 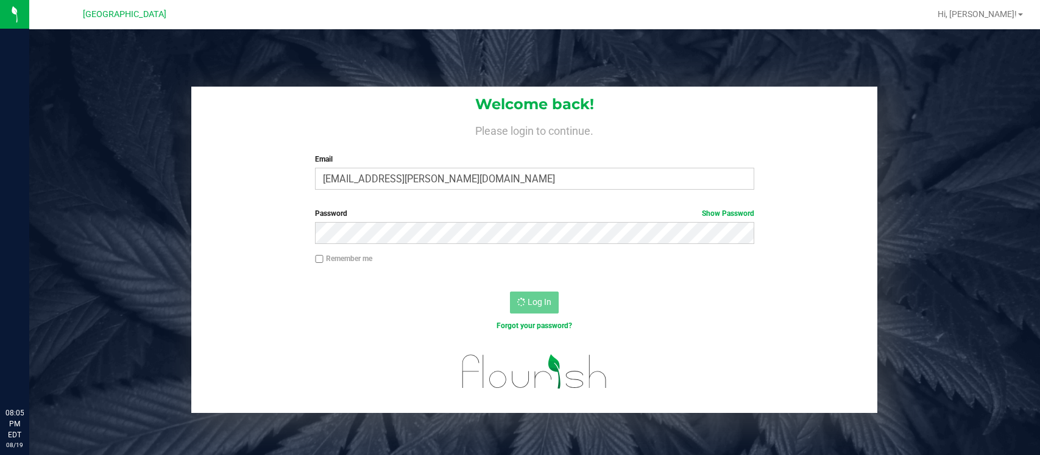 I want to click on button: Log In, so click(x=535, y=302).